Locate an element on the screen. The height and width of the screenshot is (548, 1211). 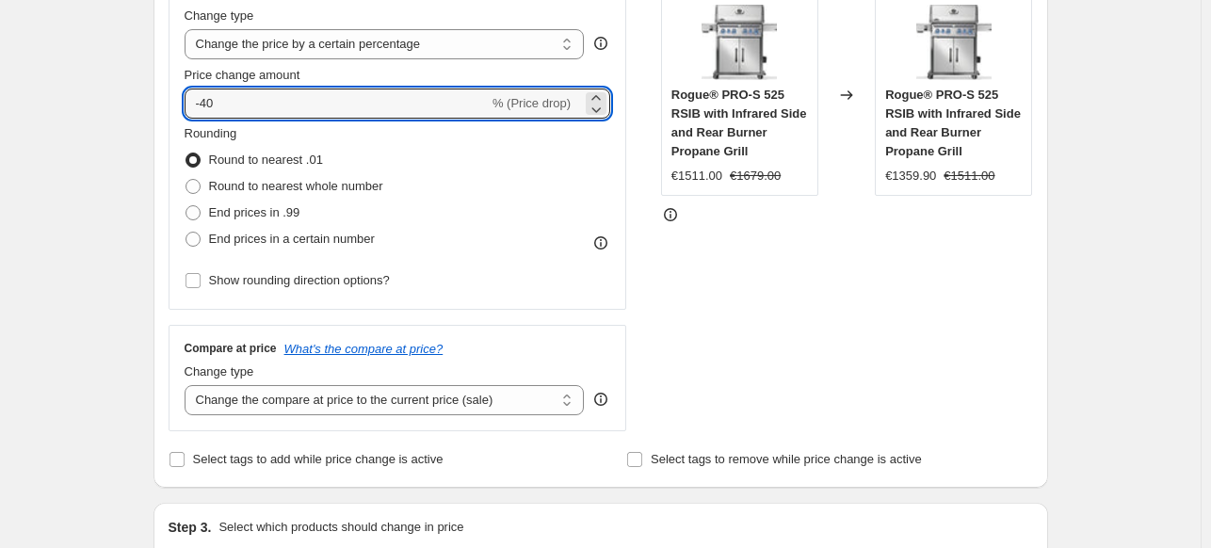
i: What's the compare at price? is located at coordinates (363, 348).